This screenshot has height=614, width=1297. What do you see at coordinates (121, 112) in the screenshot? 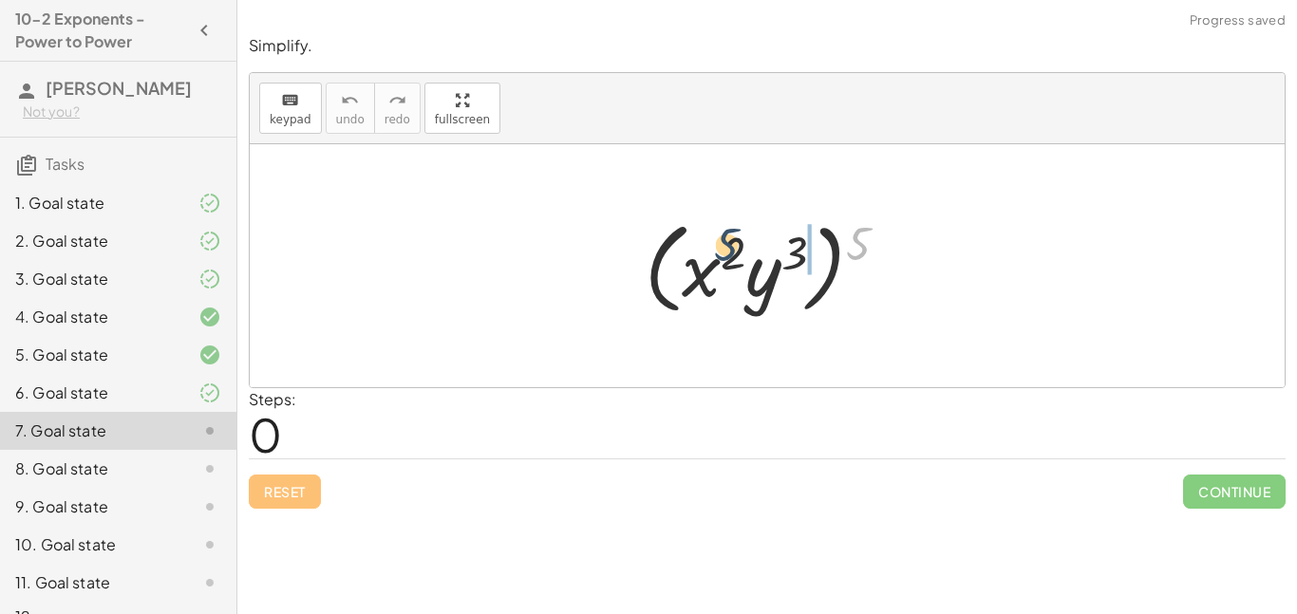
I see `div: Not you?` at bounding box center [121, 112].